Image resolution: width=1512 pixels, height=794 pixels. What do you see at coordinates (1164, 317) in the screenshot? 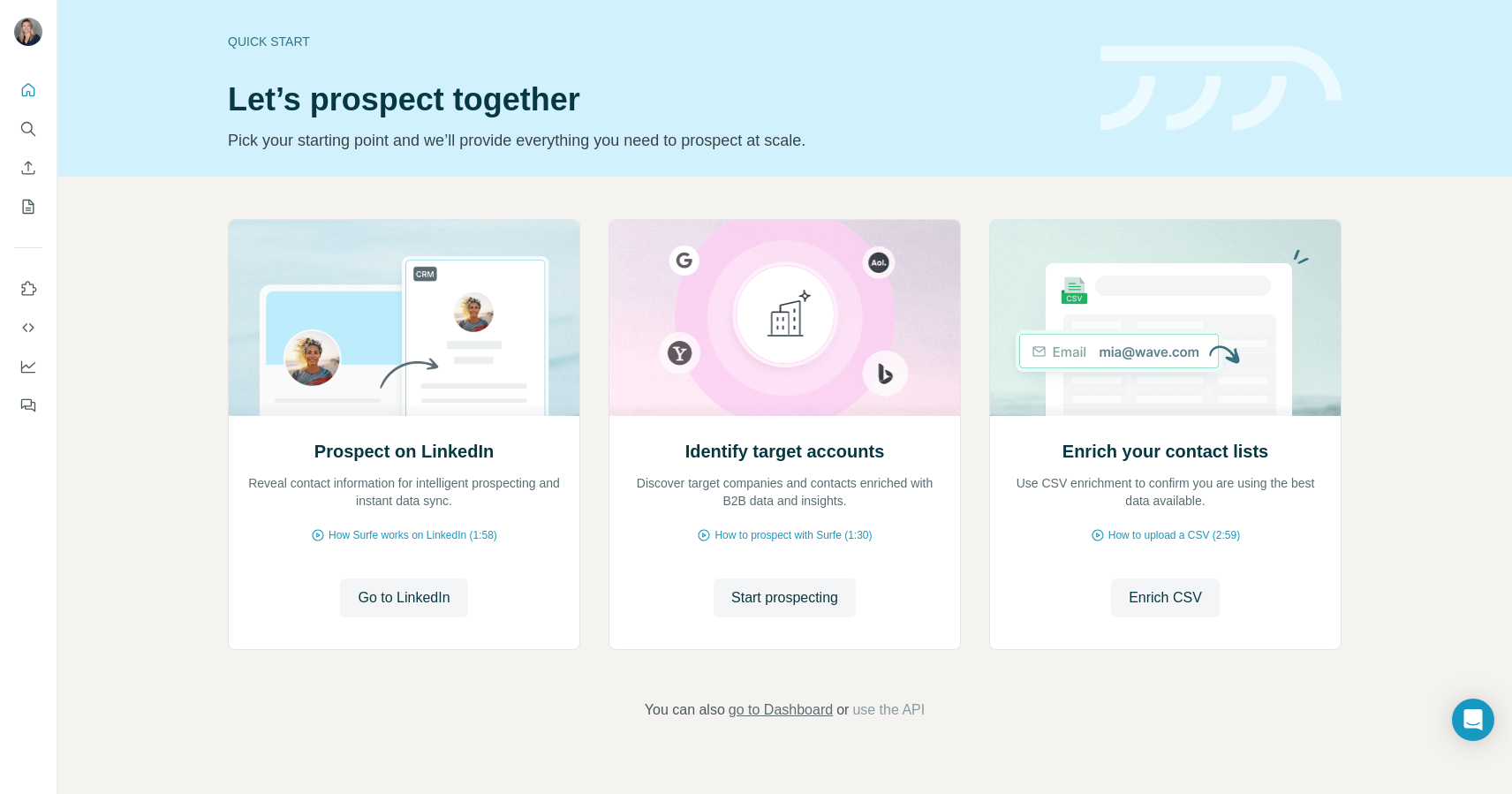
I see `img: Enrich your contact lists` at bounding box center [1164, 317].